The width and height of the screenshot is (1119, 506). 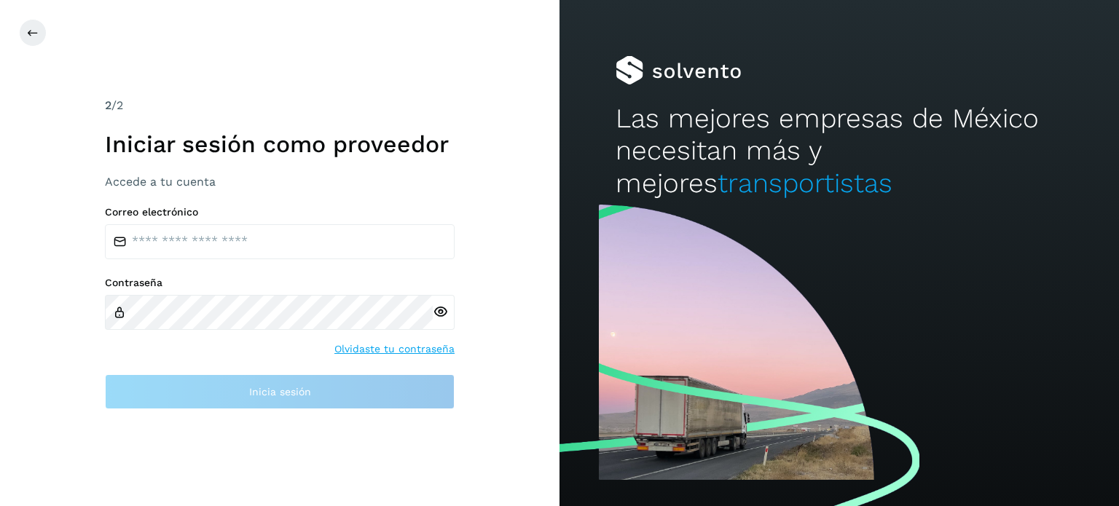 I want to click on div: /2, so click(x=280, y=106).